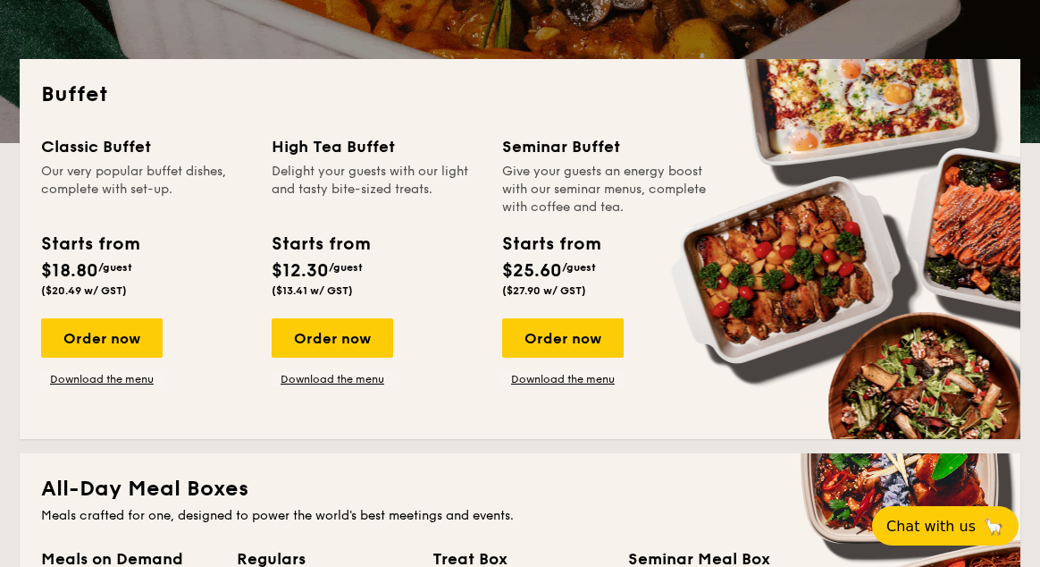 Image resolution: width=1040 pixels, height=567 pixels. I want to click on span: $18.80, so click(70, 271).